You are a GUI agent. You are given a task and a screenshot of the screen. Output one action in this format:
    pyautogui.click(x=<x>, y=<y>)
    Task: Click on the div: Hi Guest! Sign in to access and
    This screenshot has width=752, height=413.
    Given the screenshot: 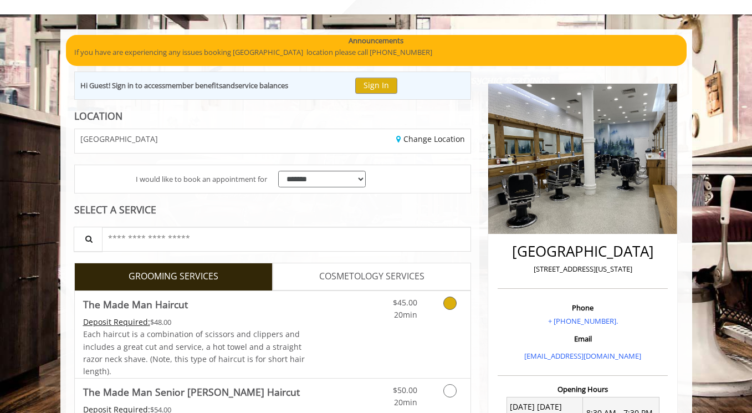 What is the action you would take?
    pyautogui.click(x=184, y=85)
    